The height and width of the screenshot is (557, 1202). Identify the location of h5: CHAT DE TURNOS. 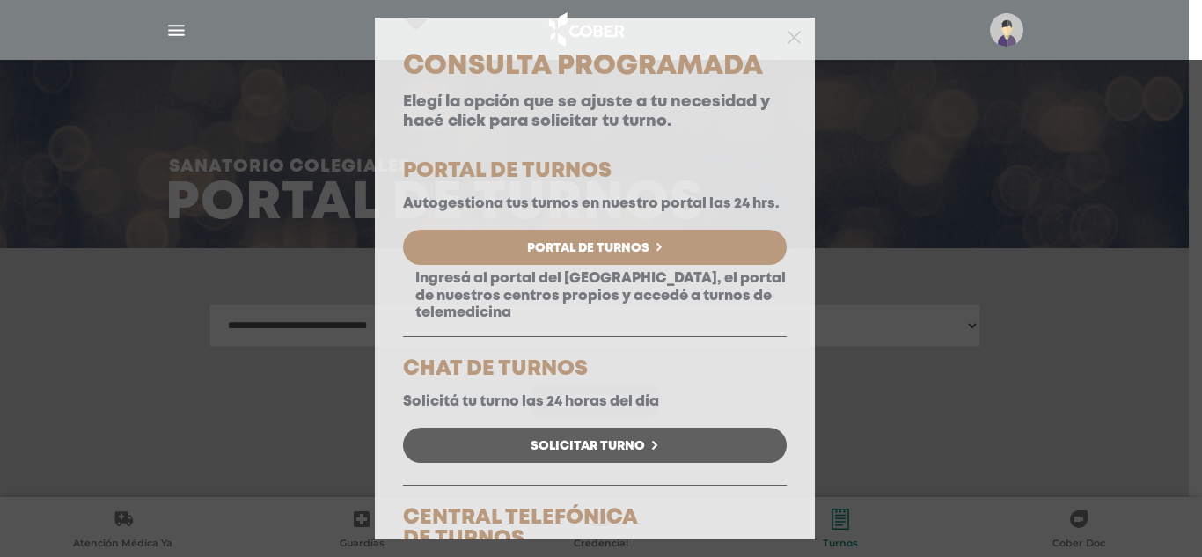
(595, 370).